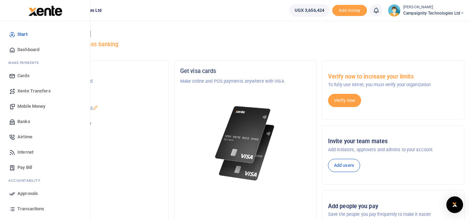 The image size is (470, 220). What do you see at coordinates (25, 137) in the screenshot?
I see `span: Airtime` at bounding box center [25, 137].